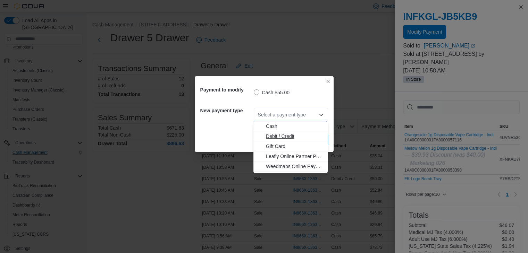  What do you see at coordinates (291, 146) in the screenshot?
I see `button: Gift Card` at bounding box center [291, 146].